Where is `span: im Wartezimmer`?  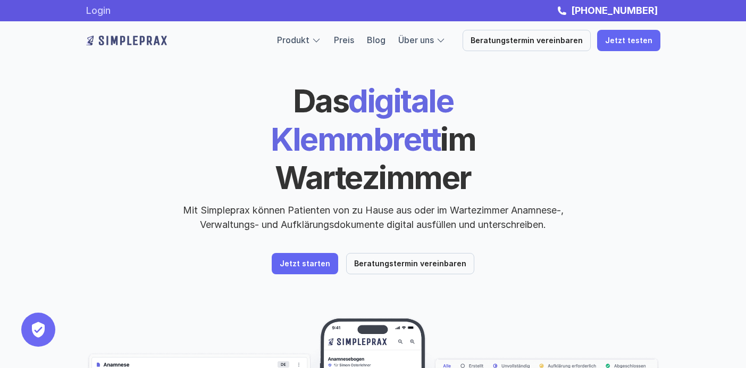
span: im Wartezimmer is located at coordinates (378, 158).